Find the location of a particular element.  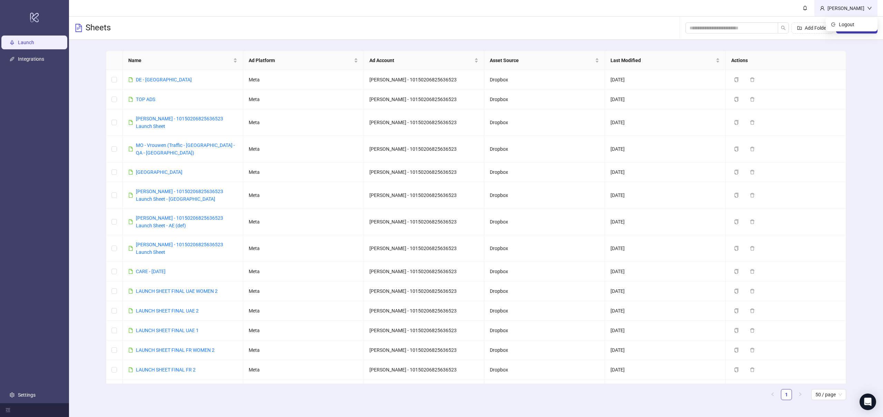

span: user is located at coordinates (822, 8).